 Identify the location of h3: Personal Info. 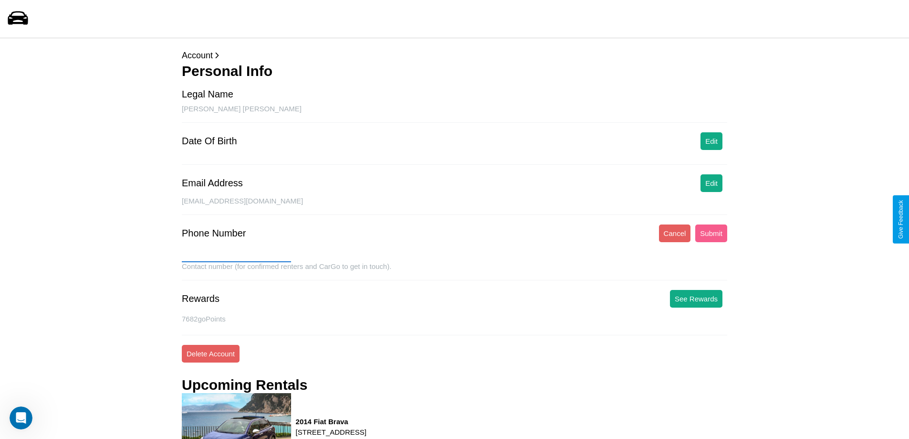
(454, 71).